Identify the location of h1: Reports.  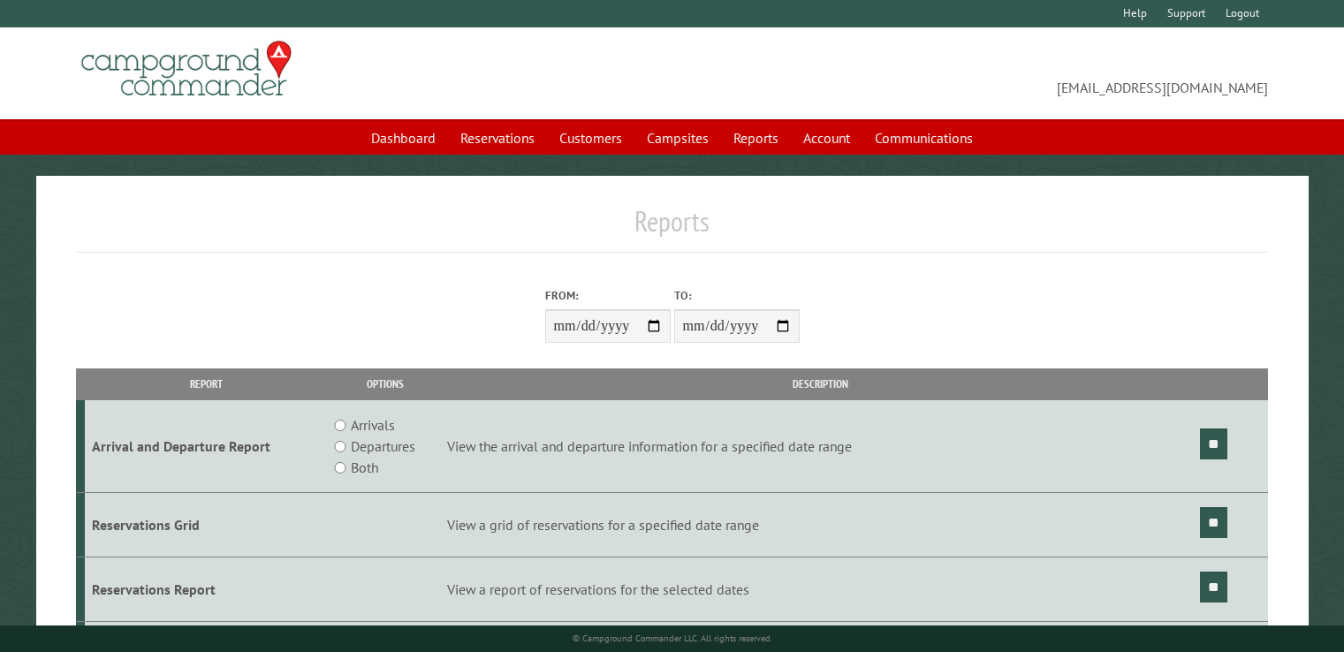
(672, 228).